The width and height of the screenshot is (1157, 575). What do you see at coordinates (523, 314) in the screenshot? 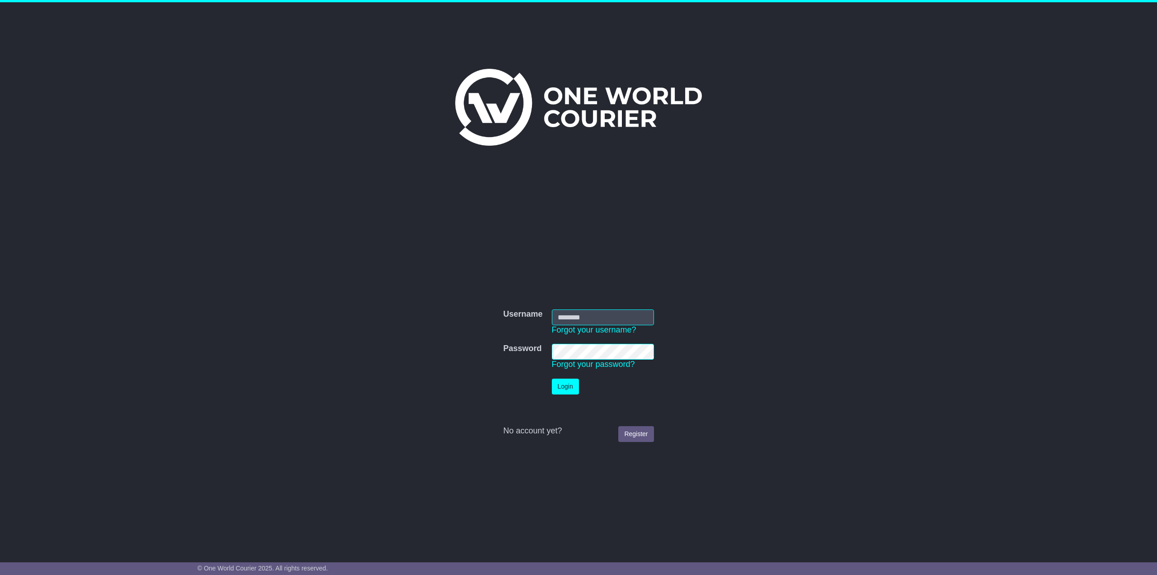
I see `label: Username` at bounding box center [523, 314].